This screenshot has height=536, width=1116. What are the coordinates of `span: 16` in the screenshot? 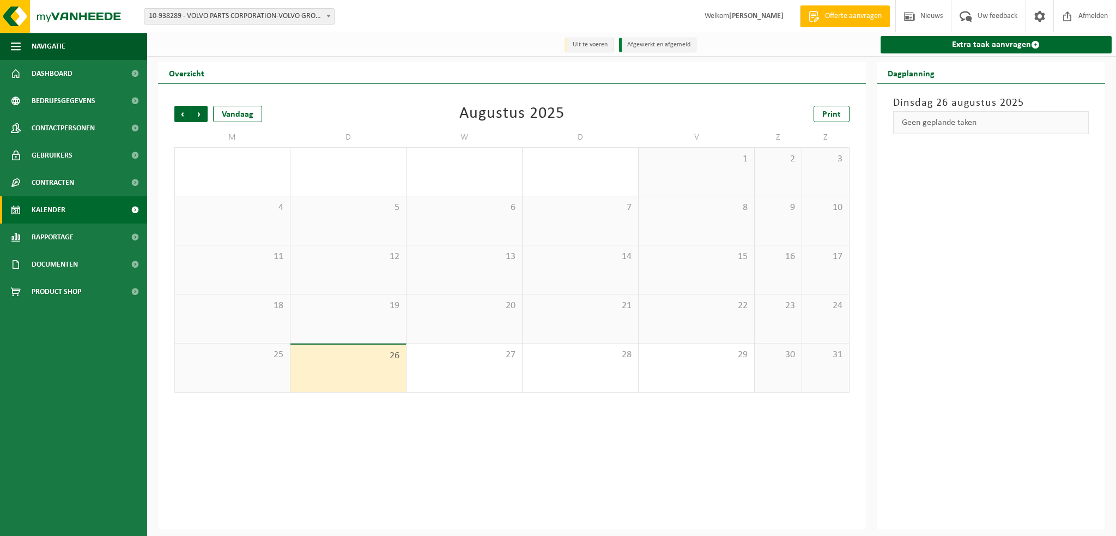 It's located at (778, 257).